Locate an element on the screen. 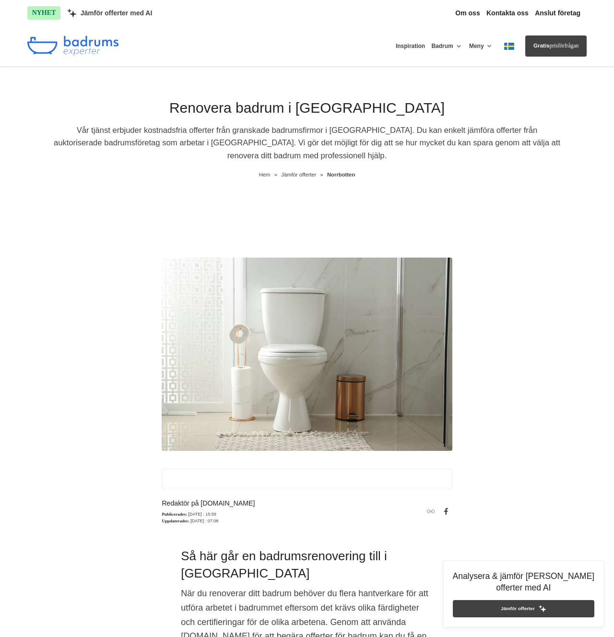  a: Hem is located at coordinates (265, 175).